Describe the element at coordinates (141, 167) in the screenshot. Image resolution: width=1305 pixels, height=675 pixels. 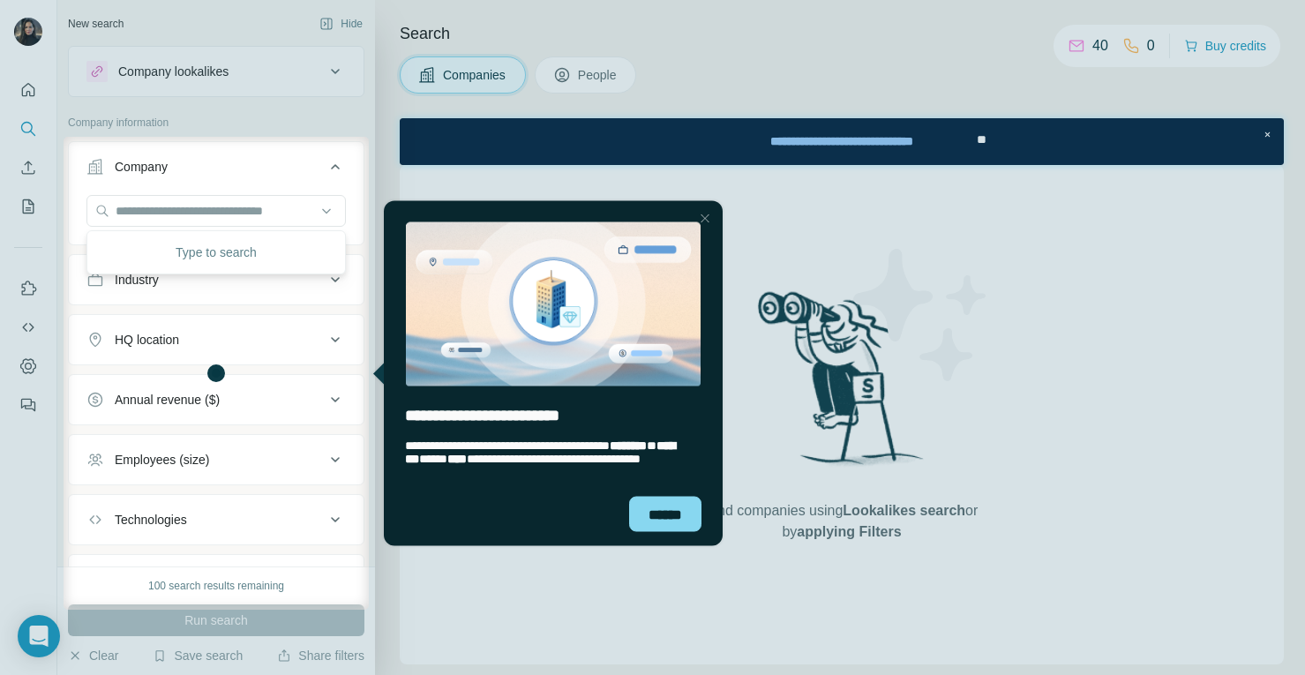
I see `div: Company` at that location.